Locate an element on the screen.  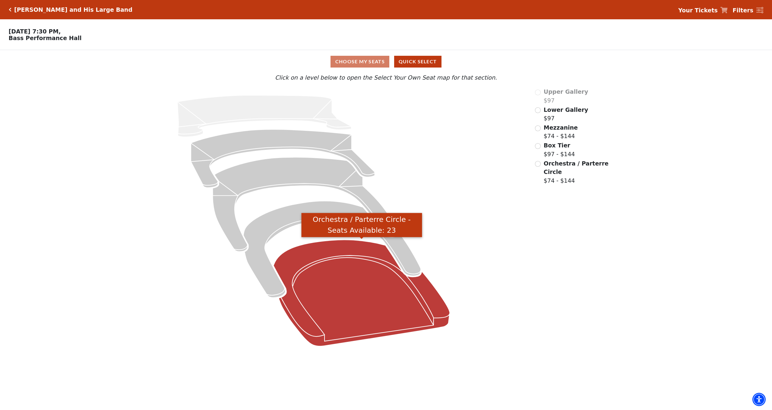
span: Upper Gallery is located at coordinates (566, 92).